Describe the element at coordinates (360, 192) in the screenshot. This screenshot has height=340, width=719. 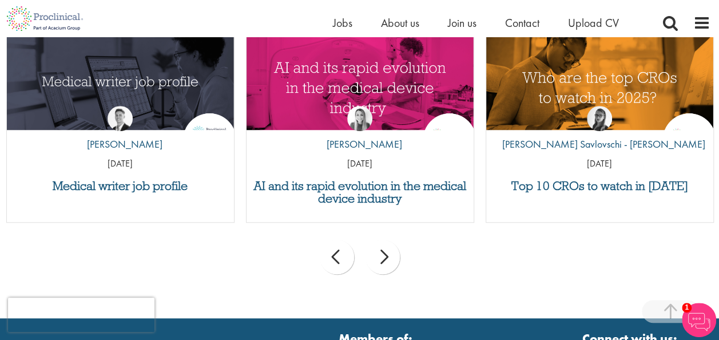
I see `a: AI and its rapid evolution in the medical device industry` at that location.